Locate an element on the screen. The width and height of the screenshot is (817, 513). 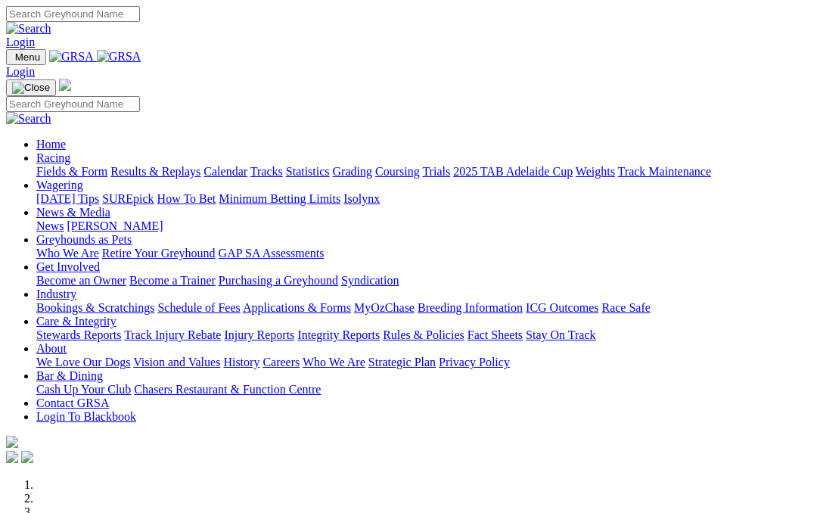
a: Schedule of Fees is located at coordinates (198, 307).